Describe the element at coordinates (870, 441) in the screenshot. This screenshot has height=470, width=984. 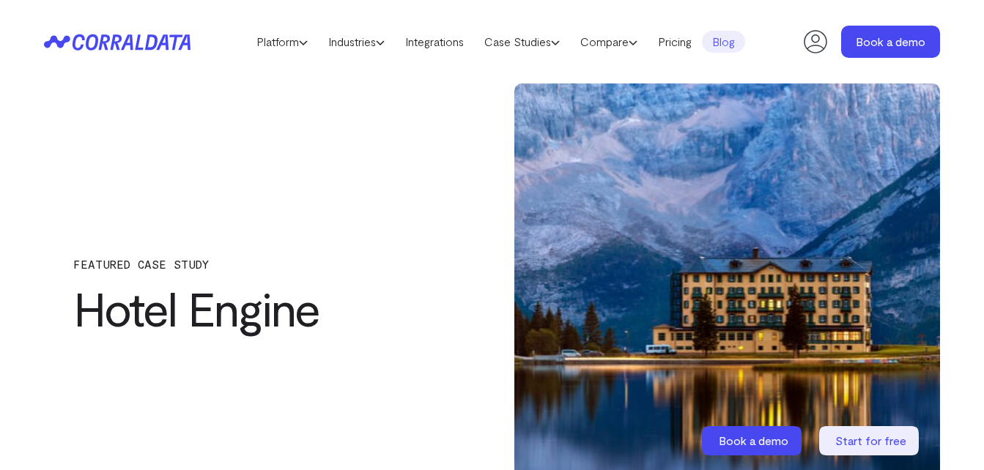
I see `a: Start for free` at that location.